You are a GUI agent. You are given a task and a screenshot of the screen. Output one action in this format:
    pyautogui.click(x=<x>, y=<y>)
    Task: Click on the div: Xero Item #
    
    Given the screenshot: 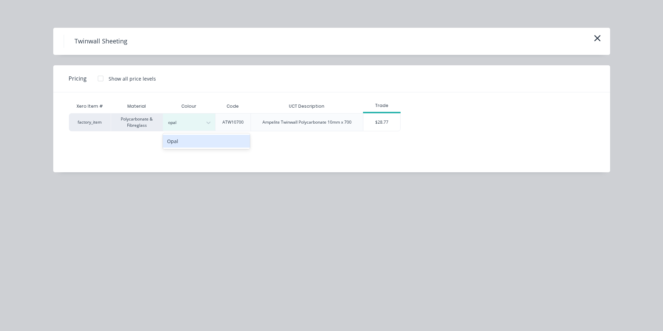 What is the action you would take?
    pyautogui.click(x=90, y=106)
    